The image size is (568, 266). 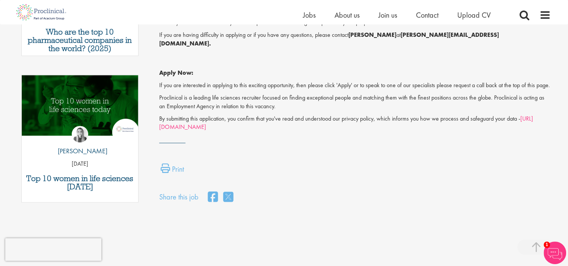 What do you see at coordinates (80, 40) in the screenshot?
I see `h3: Who are the top 10 pharmaceutical companies in the world? (2025)` at bounding box center [80, 40].